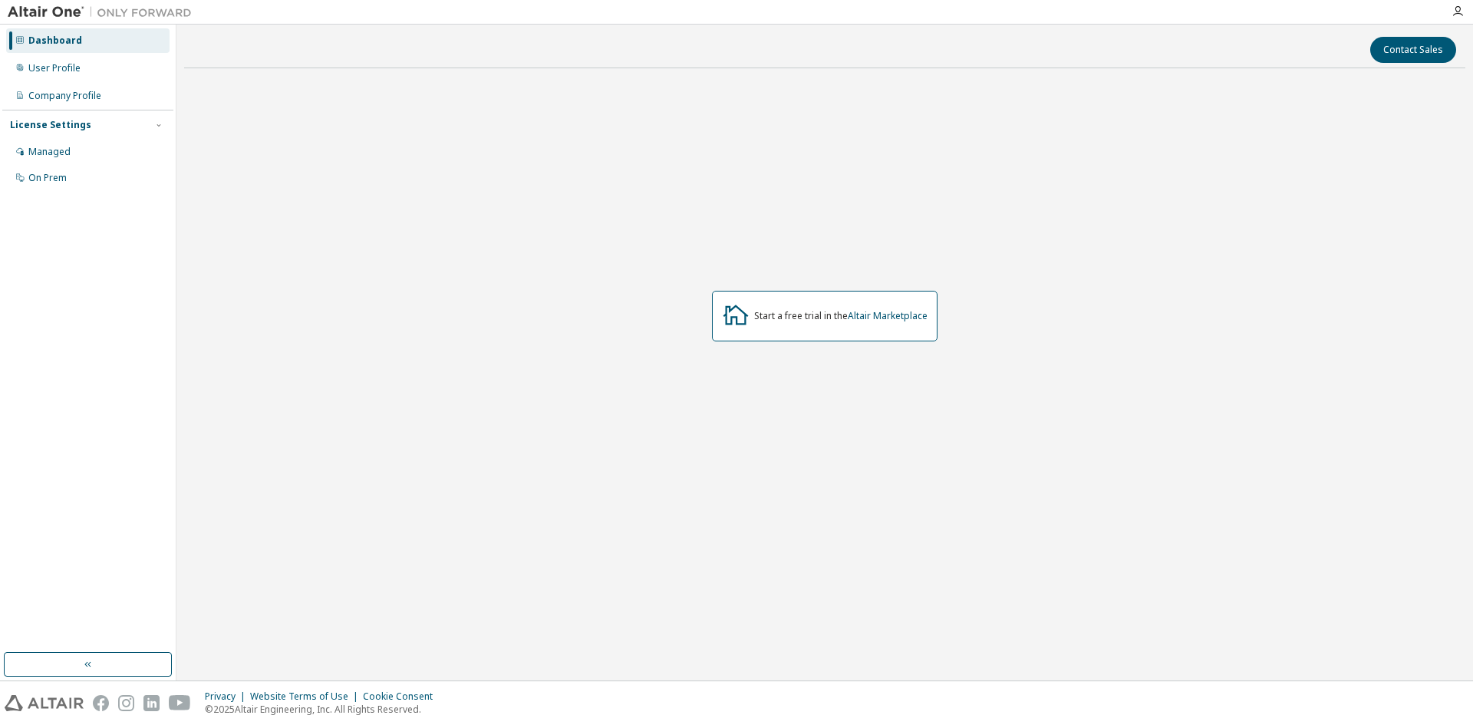  Describe the element at coordinates (888, 315) in the screenshot. I see `a: Altair Marketplace` at that location.